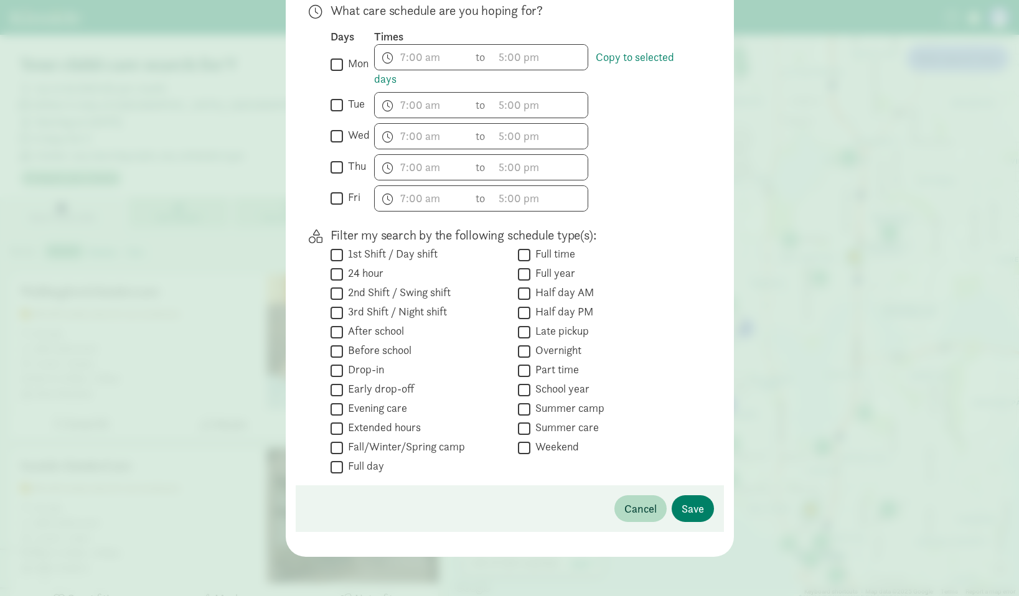 Image resolution: width=1019 pixels, height=596 pixels. What do you see at coordinates (363, 466) in the screenshot?
I see `label: Full day` at bounding box center [363, 466].